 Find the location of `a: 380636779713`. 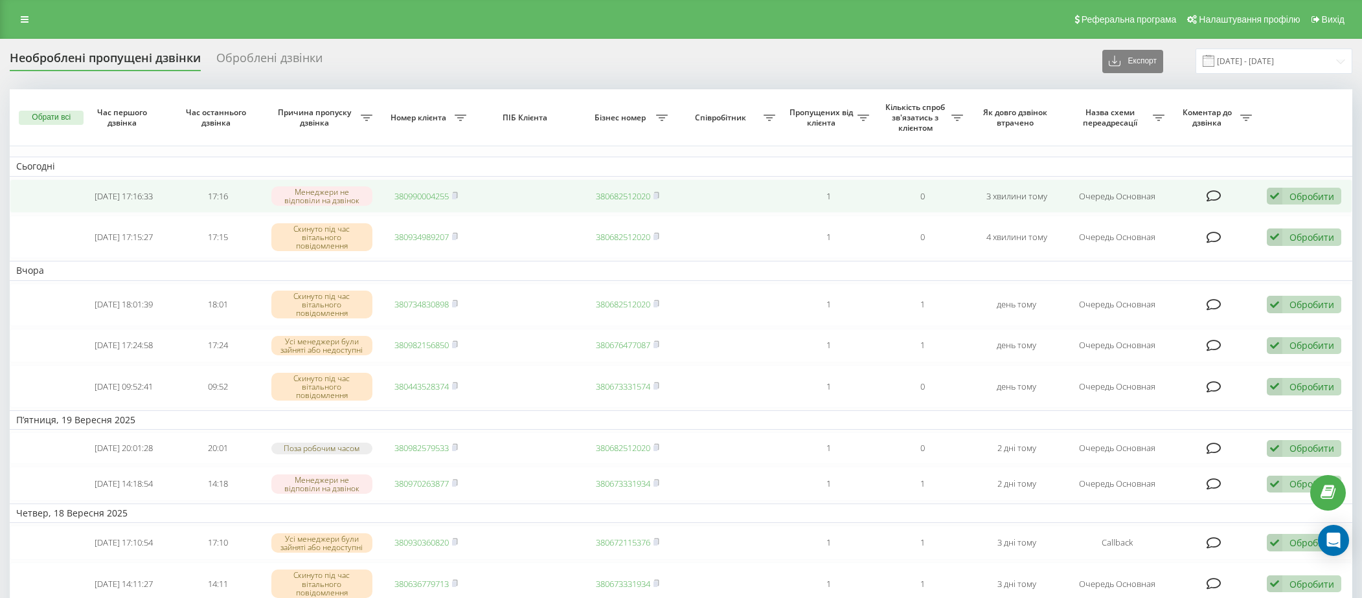

a: 380636779713 is located at coordinates (422, 584).